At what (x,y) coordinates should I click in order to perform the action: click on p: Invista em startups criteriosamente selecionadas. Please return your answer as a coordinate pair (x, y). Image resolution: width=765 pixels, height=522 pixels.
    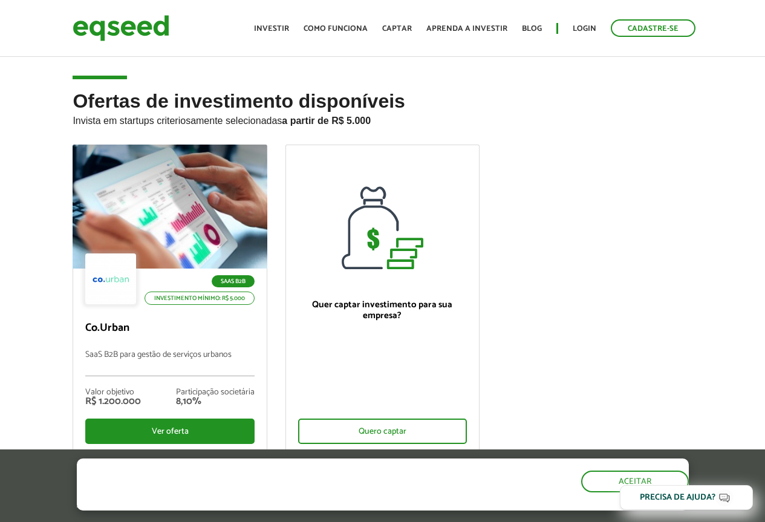
    Looking at the image, I should click on (382, 119).